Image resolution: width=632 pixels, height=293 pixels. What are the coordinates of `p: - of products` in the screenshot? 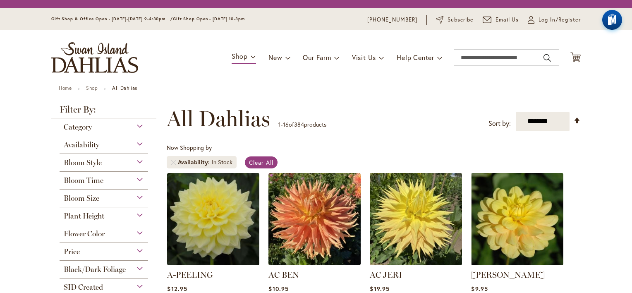 It's located at (302, 124).